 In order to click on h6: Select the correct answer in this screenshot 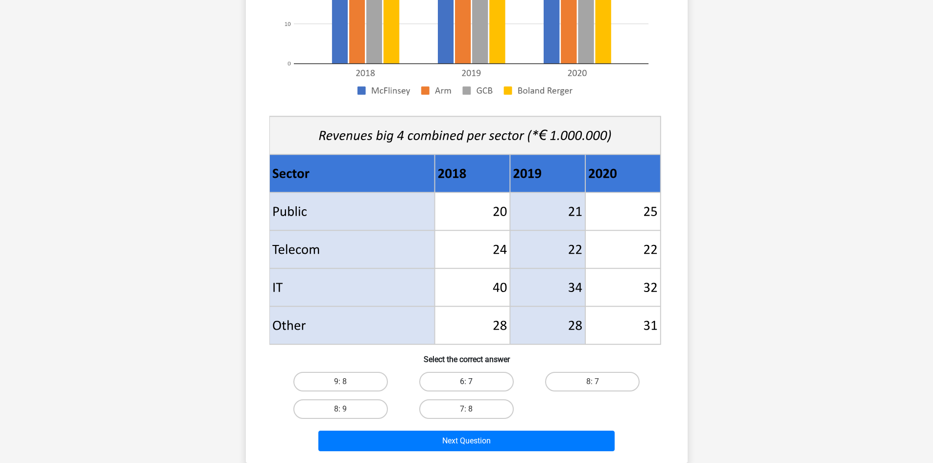, I will do `click(467, 355)`.